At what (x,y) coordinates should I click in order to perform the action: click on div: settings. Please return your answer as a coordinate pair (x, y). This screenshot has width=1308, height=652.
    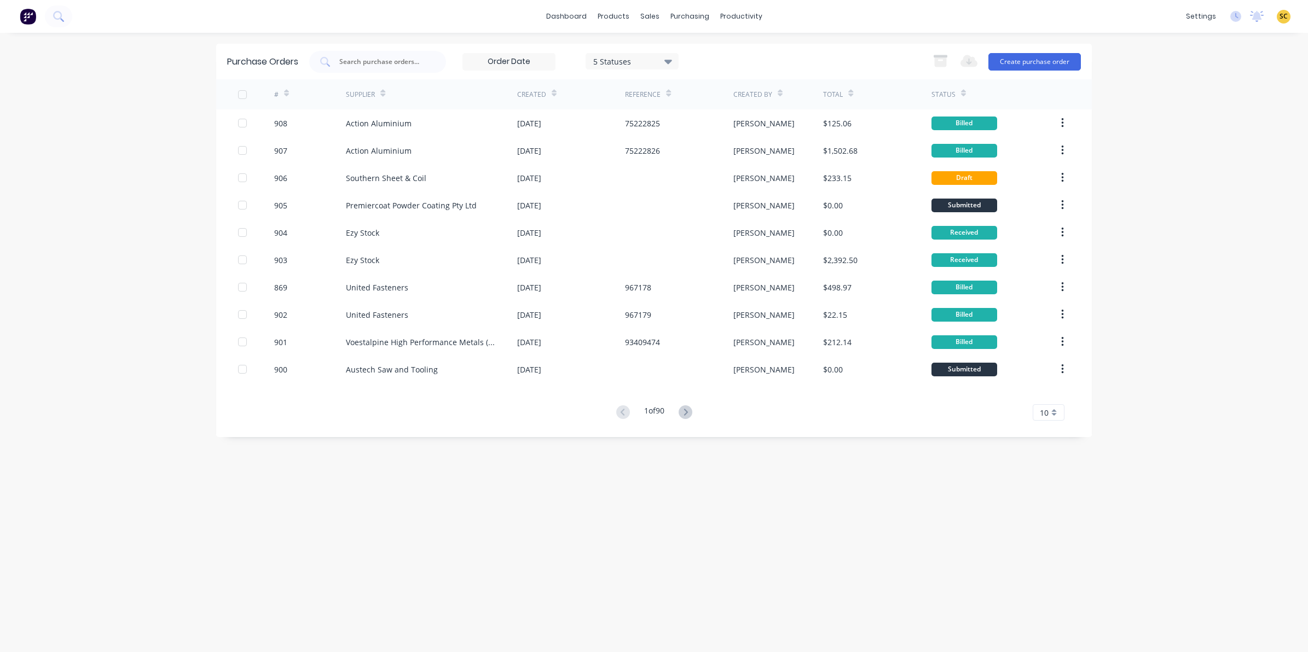
    Looking at the image, I should click on (1201, 16).